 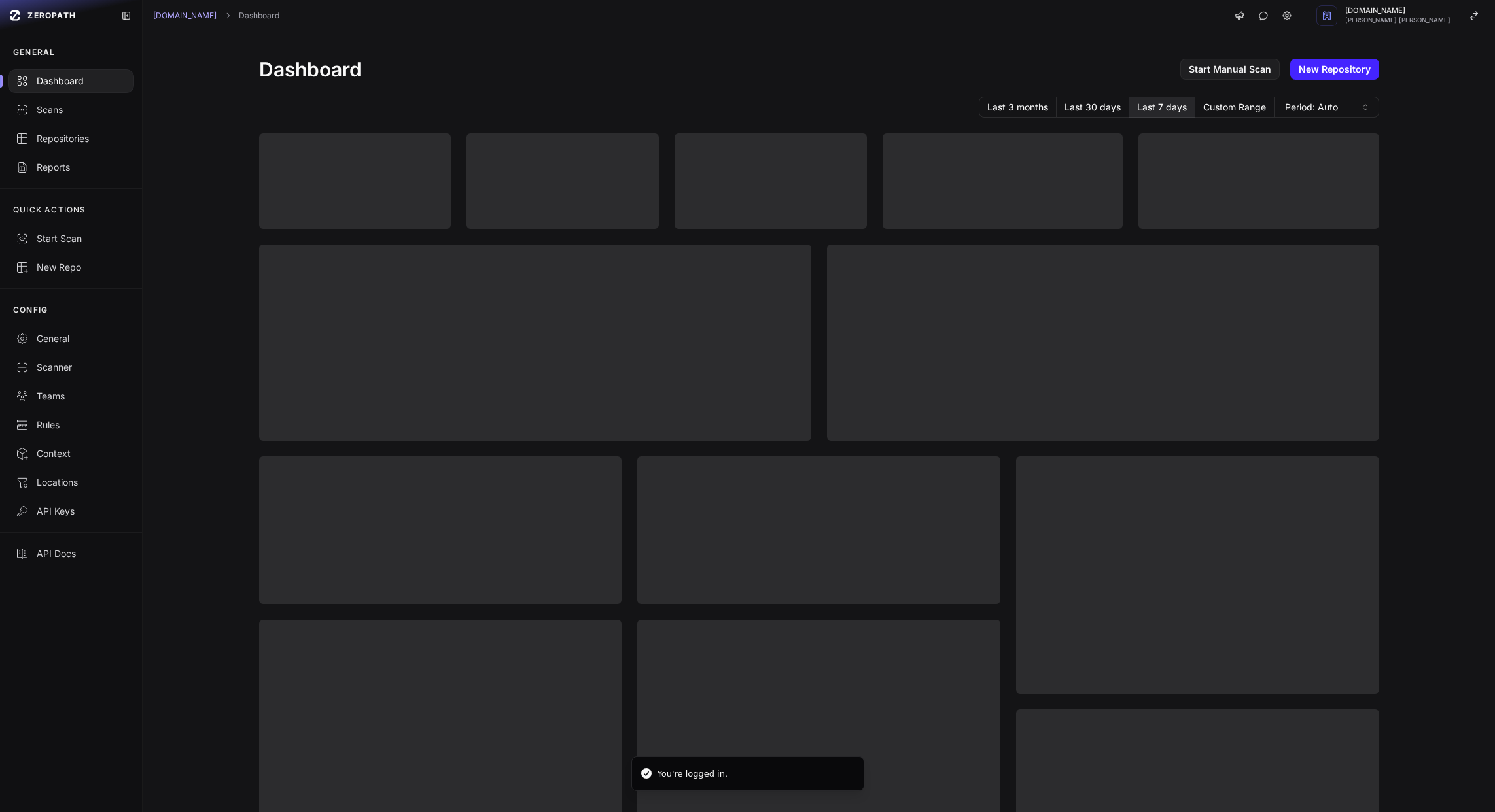 I want to click on div: Context, so click(x=71, y=453).